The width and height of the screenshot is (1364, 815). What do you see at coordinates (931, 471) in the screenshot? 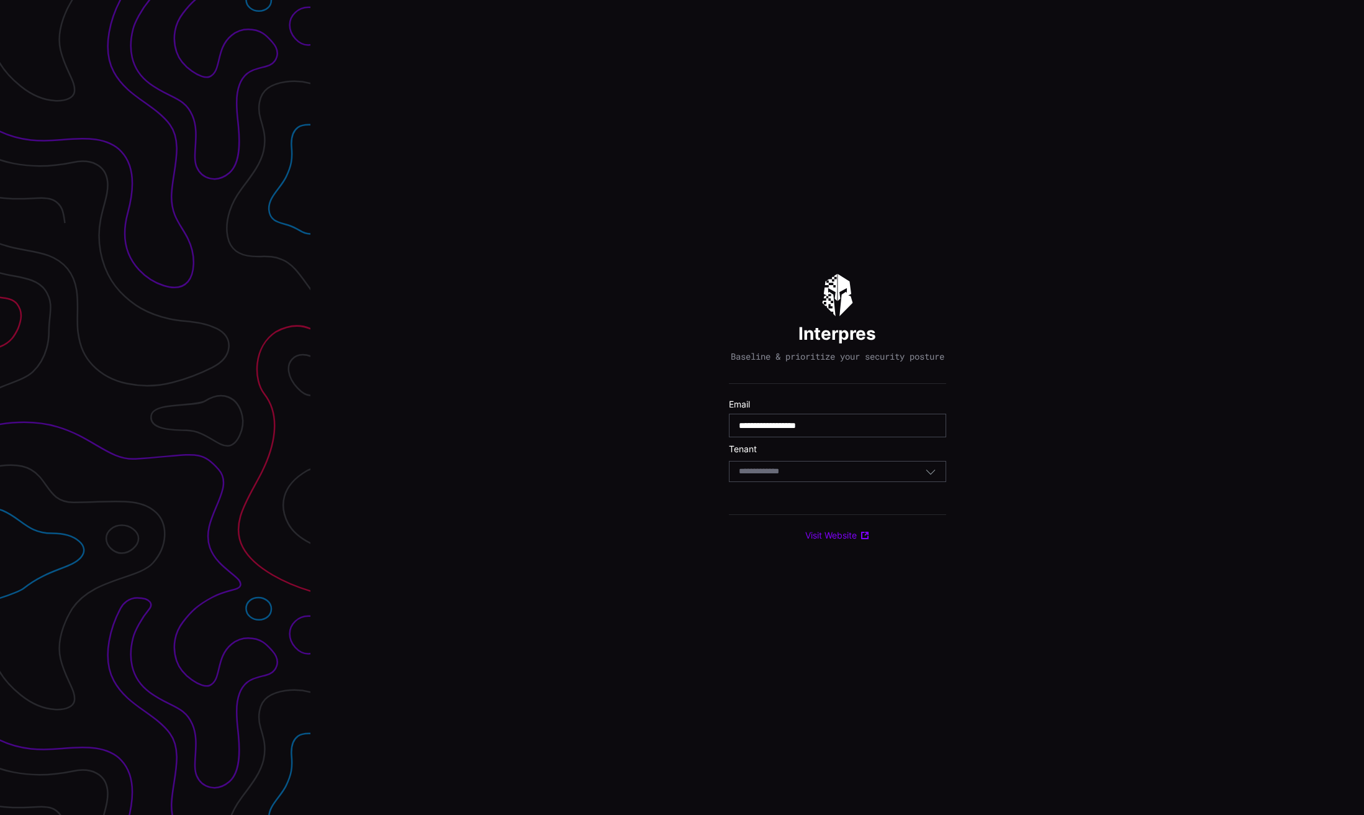
I see `button: Toggle options menu` at bounding box center [931, 471].